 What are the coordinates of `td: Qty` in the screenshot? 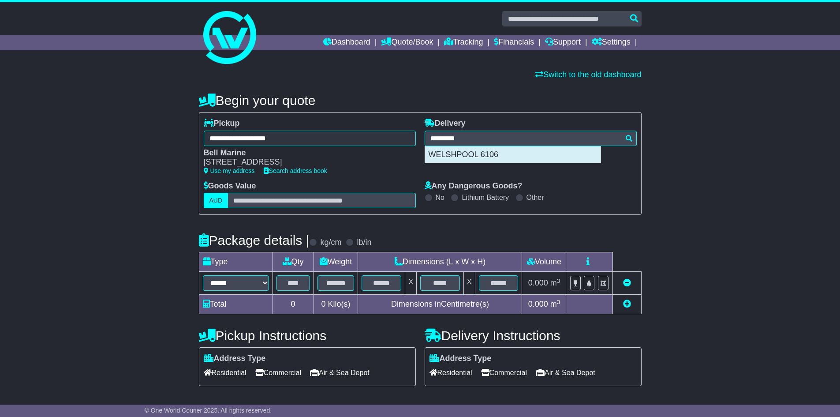 It's located at (293, 262).